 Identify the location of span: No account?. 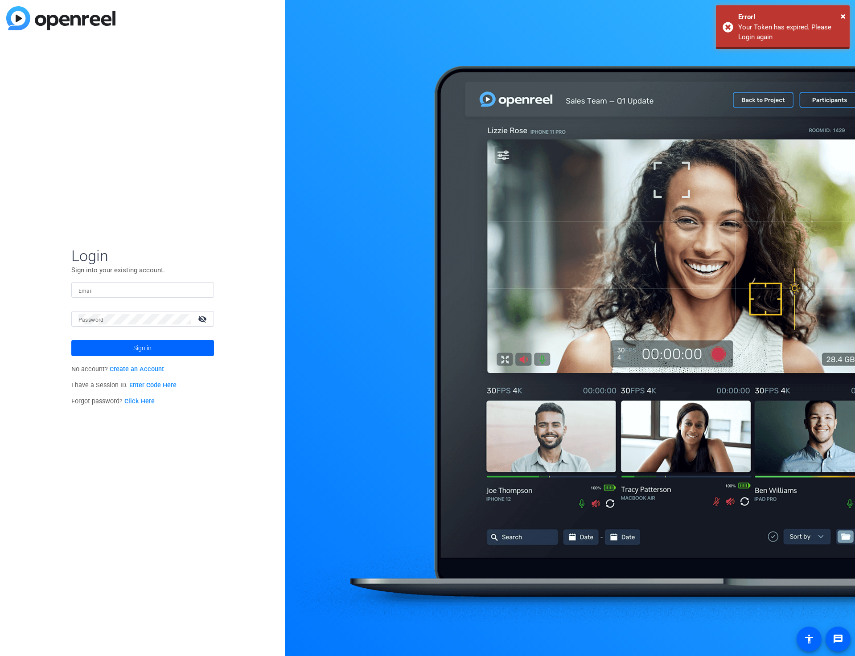
(118, 369).